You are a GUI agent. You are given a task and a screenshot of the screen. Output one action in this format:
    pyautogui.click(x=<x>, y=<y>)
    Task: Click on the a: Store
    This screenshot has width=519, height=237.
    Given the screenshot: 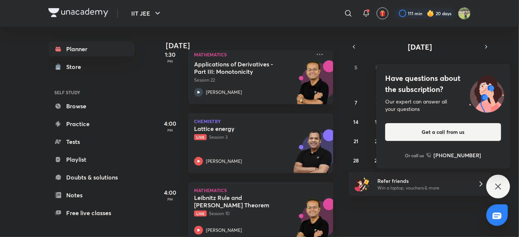 What is the action you would take?
    pyautogui.click(x=91, y=67)
    